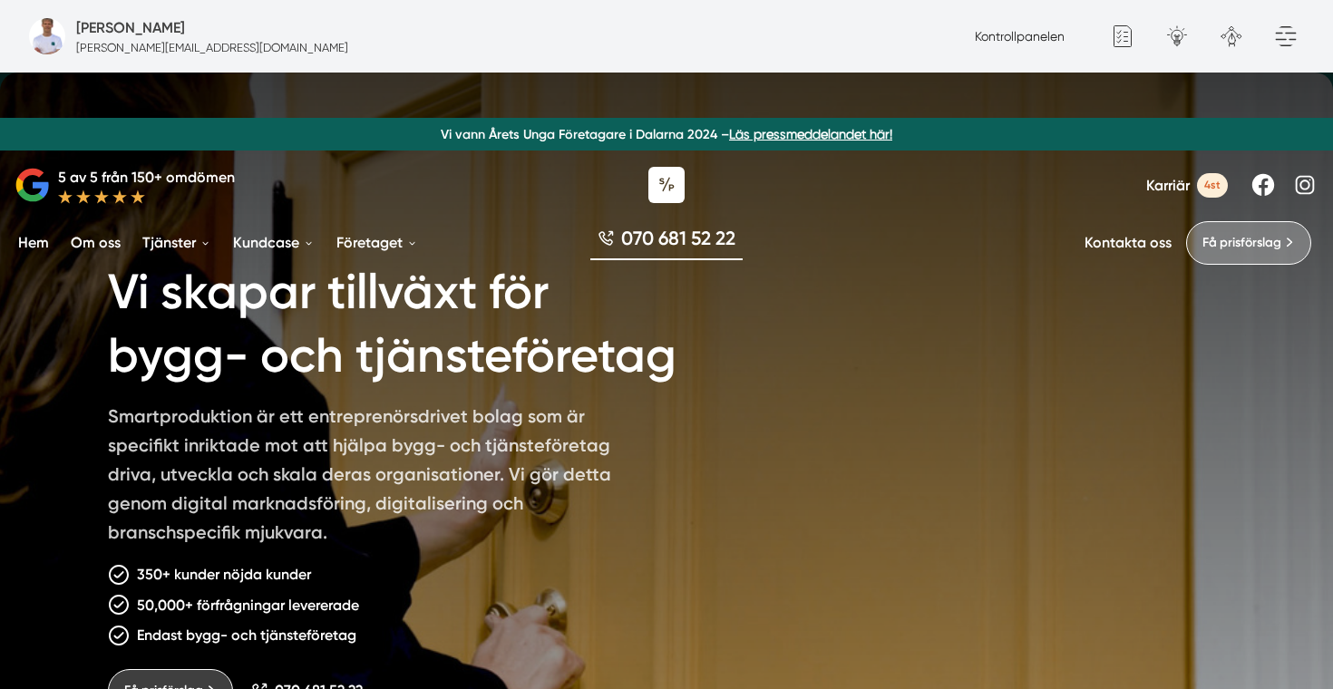 This screenshot has width=1333, height=689. Describe the element at coordinates (177, 242) in the screenshot. I see `a: Tjänster` at that location.